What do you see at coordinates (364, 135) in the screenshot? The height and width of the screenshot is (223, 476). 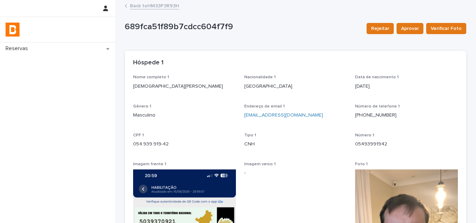 I see `span: Número 1` at bounding box center [364, 135].